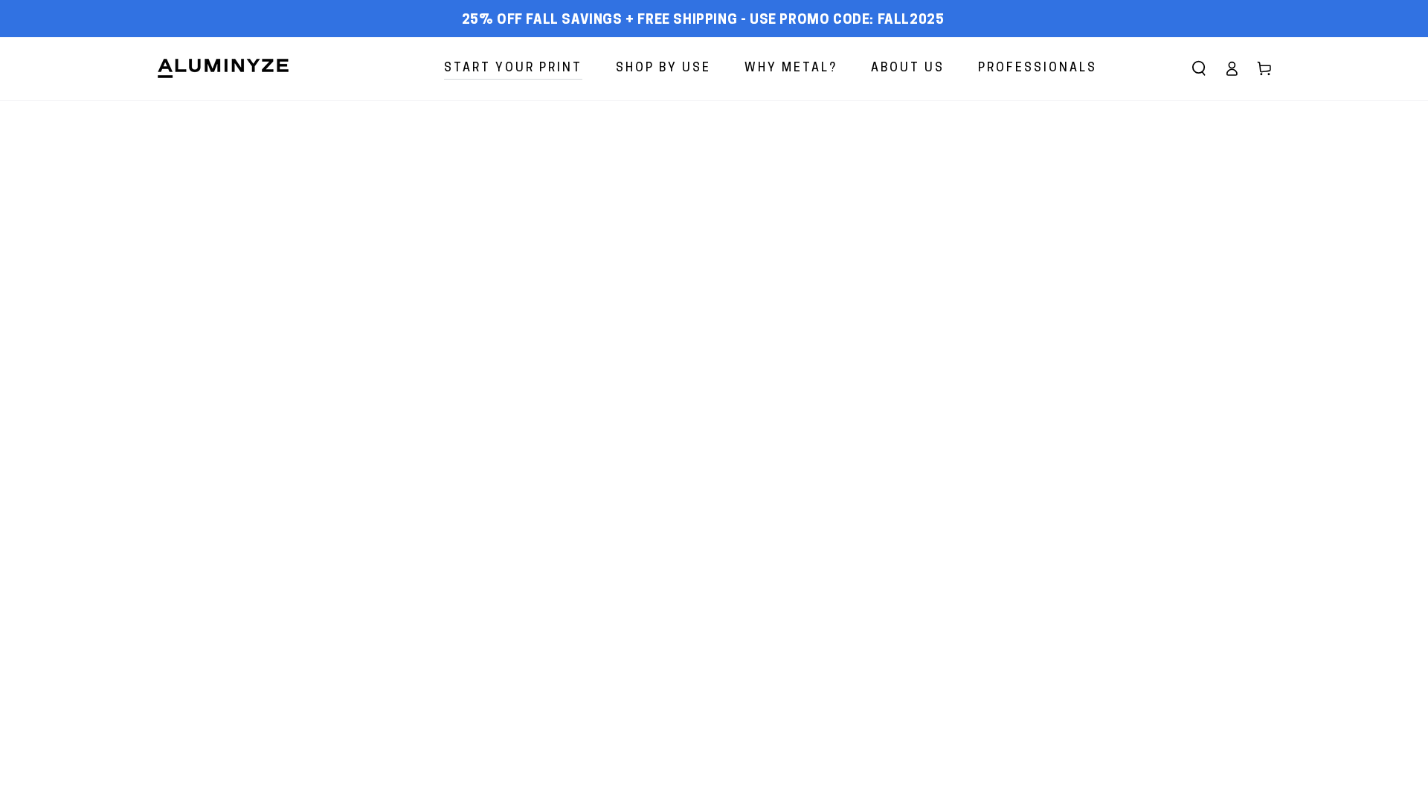  I want to click on a: Start Your Print, so click(513, 68).